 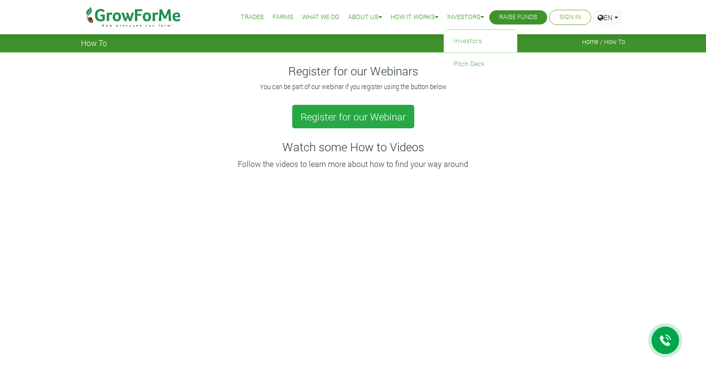 What do you see at coordinates (353, 117) in the screenshot?
I see `a: Register for our Webinar` at bounding box center [353, 117].